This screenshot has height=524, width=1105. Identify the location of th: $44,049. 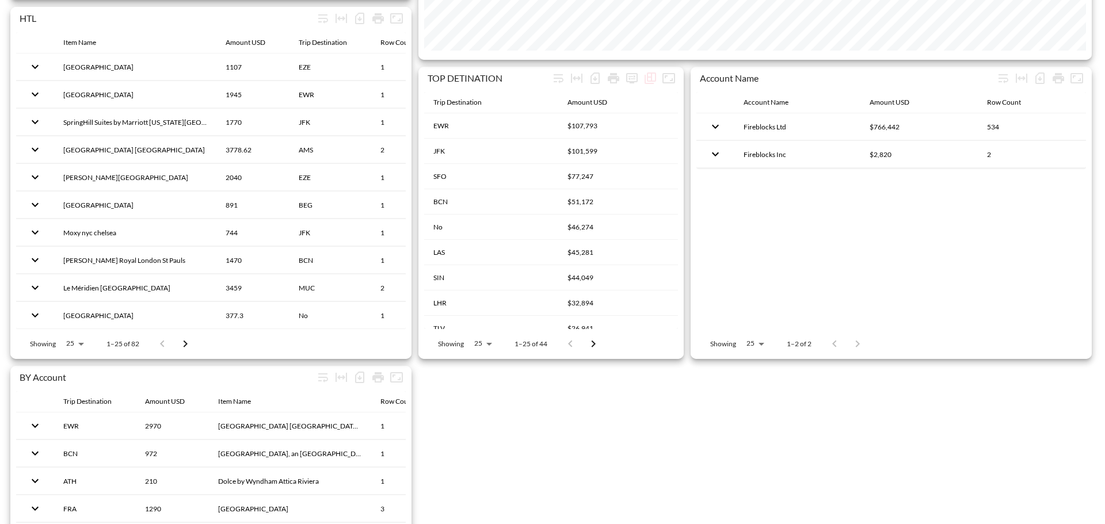
(618, 278).